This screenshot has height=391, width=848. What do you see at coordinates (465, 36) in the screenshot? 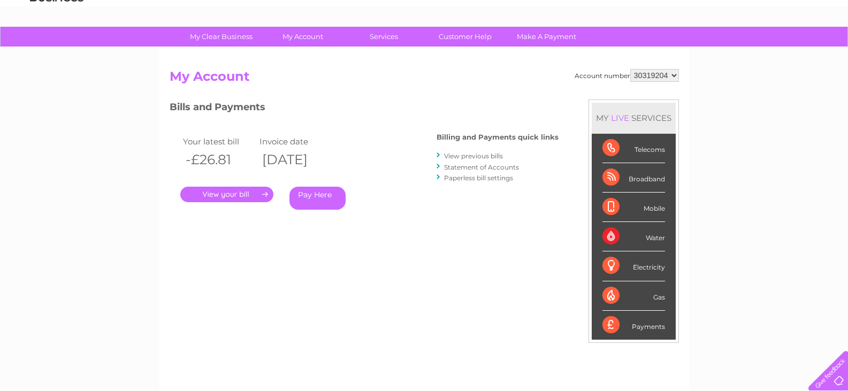
I see `a: Customer Help` at bounding box center [465, 36].